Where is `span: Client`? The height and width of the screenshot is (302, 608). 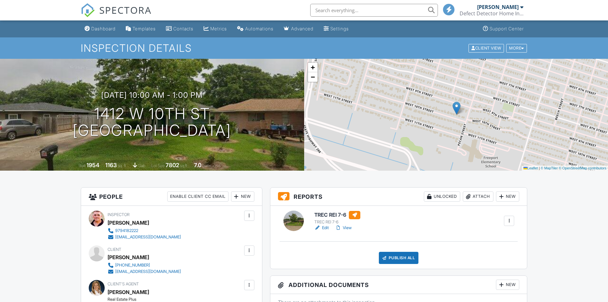
span: Client is located at coordinates (114, 249).